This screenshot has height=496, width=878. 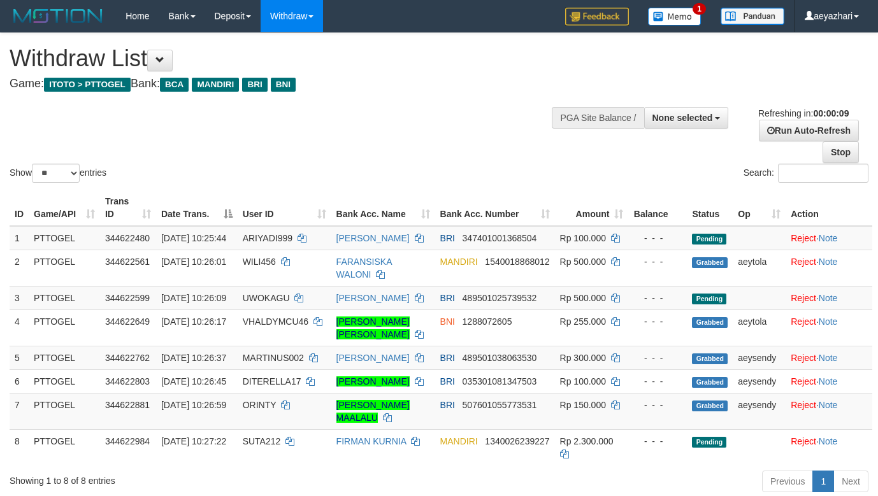 What do you see at coordinates (268, 238) in the screenshot?
I see `span: ARIYADI999` at bounding box center [268, 238].